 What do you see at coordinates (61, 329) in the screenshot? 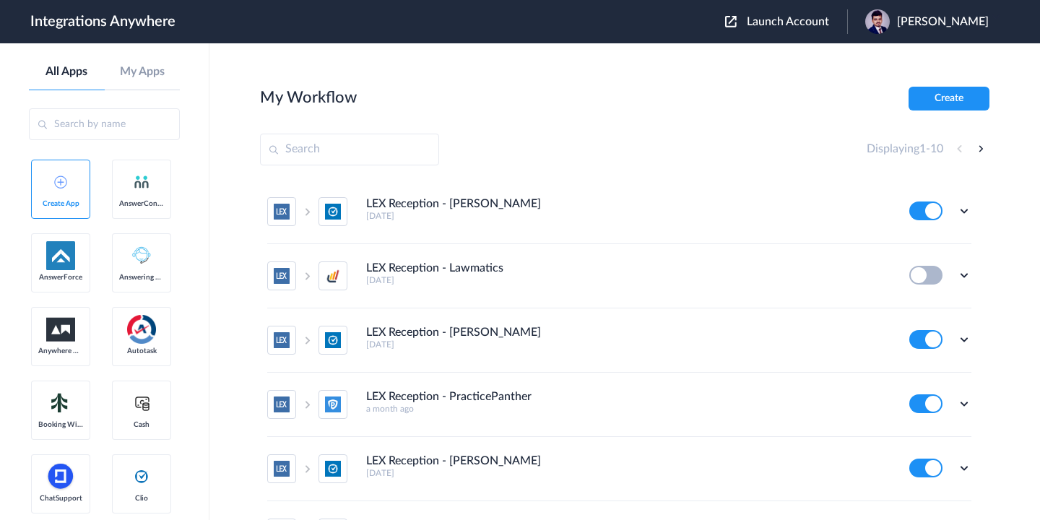
I see `img: aww.png` at bounding box center [61, 329].